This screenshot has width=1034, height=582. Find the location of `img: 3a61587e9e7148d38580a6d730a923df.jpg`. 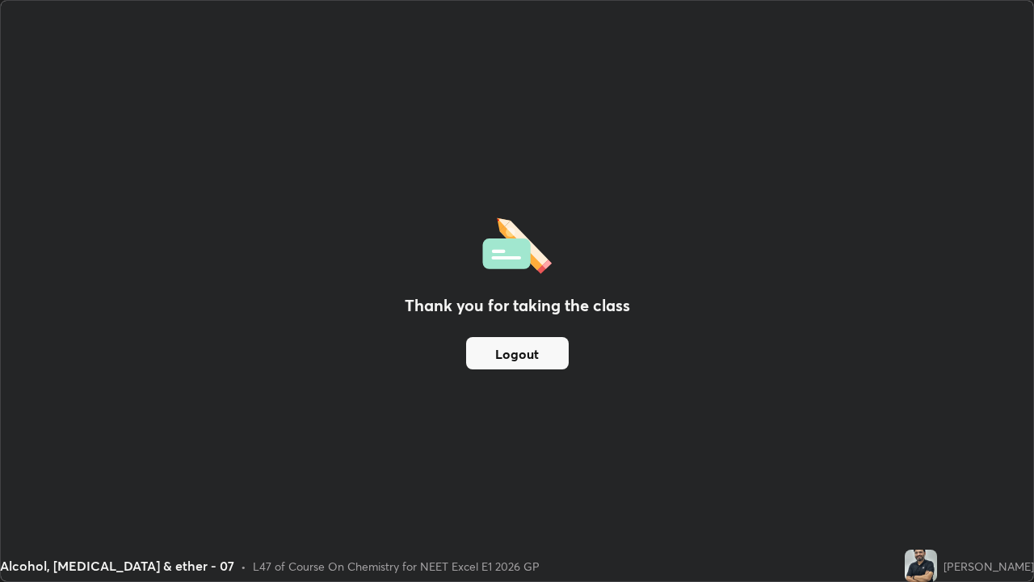

img: 3a61587e9e7148d38580a6d730a923df.jpg is located at coordinates (921, 566).